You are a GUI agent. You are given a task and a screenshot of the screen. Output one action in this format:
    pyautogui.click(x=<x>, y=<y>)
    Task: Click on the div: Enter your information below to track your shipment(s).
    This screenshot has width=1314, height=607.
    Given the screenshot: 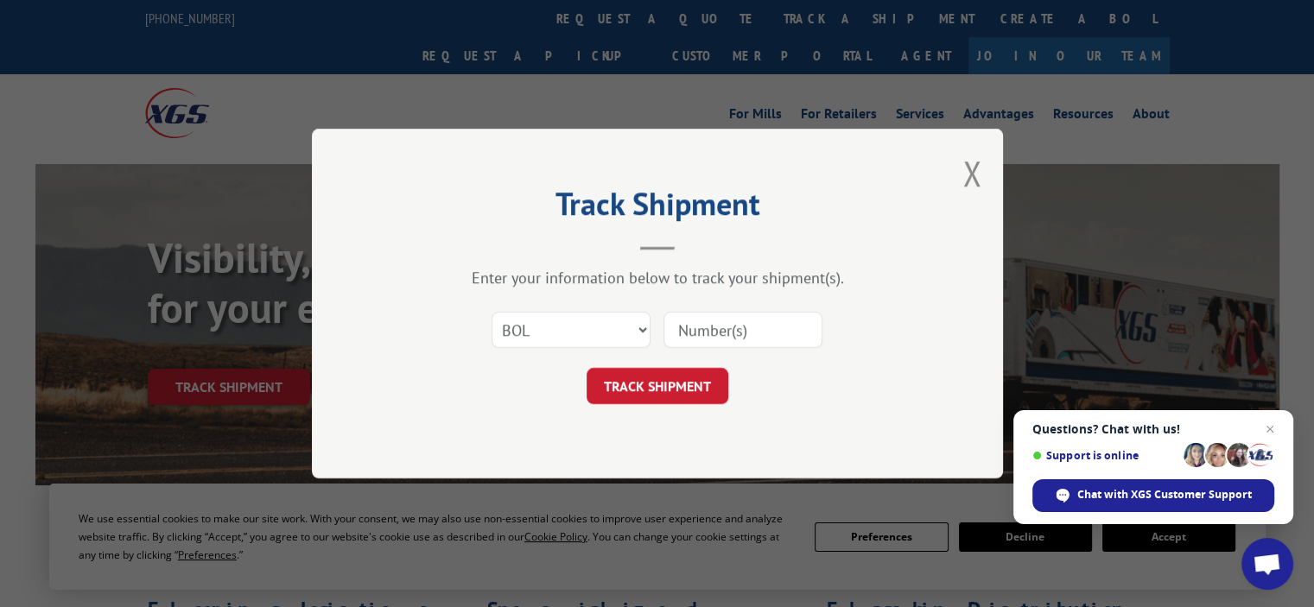 What is the action you would take?
    pyautogui.click(x=657, y=277)
    